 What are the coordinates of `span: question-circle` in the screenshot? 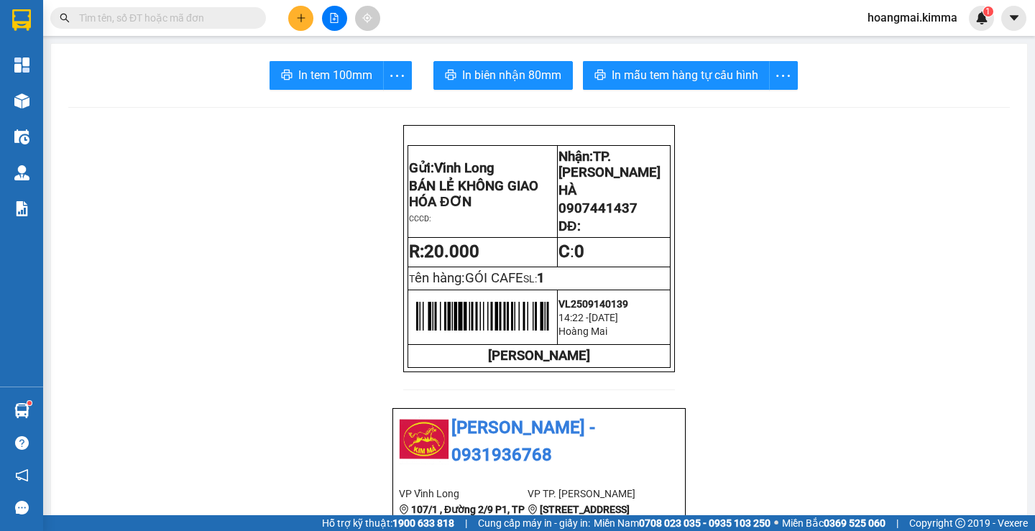 It's located at (22, 443).